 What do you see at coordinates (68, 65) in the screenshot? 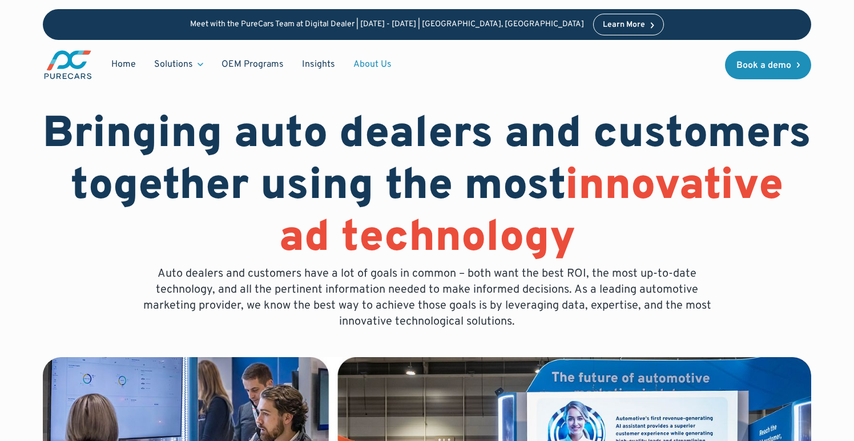
I see `a: main` at bounding box center [68, 65].